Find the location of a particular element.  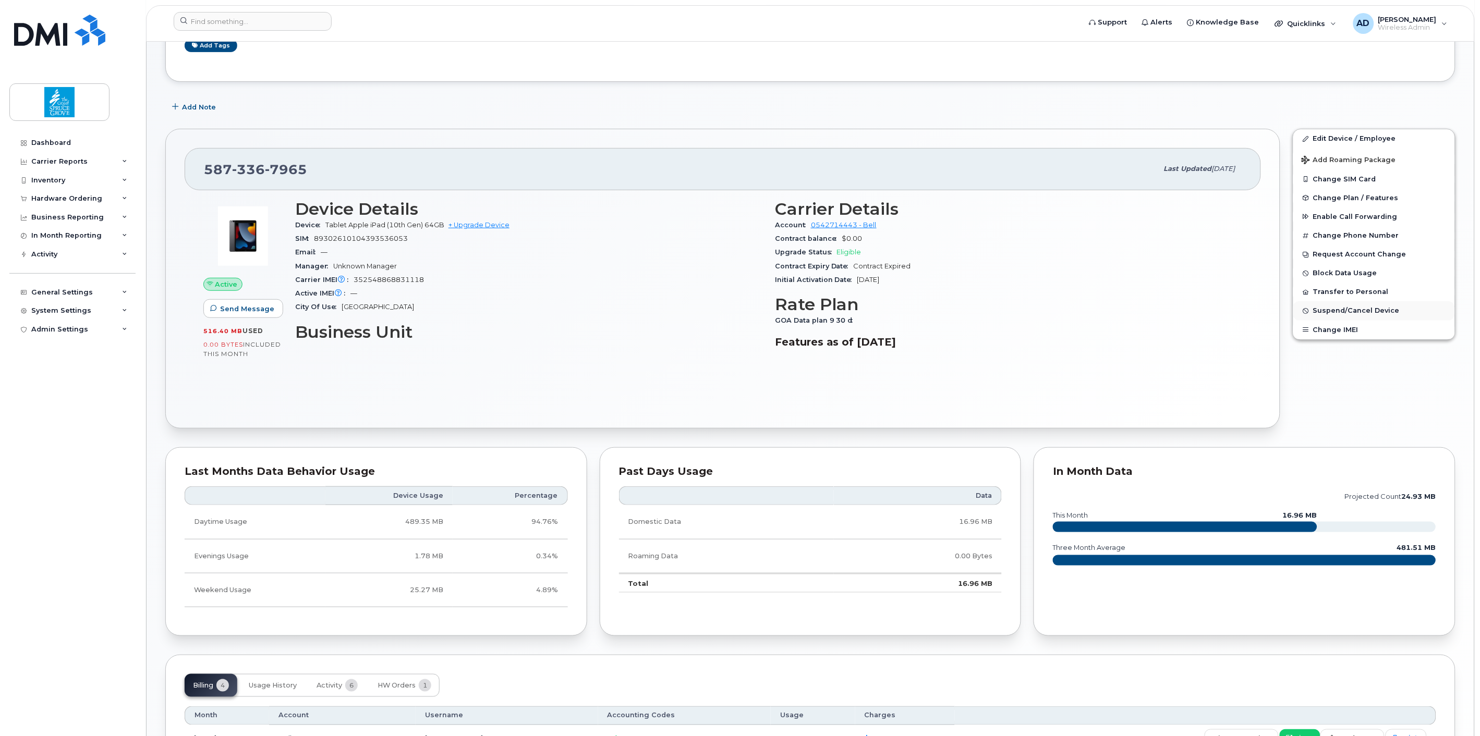

span: Change Plan / Features is located at coordinates (1356, 198).